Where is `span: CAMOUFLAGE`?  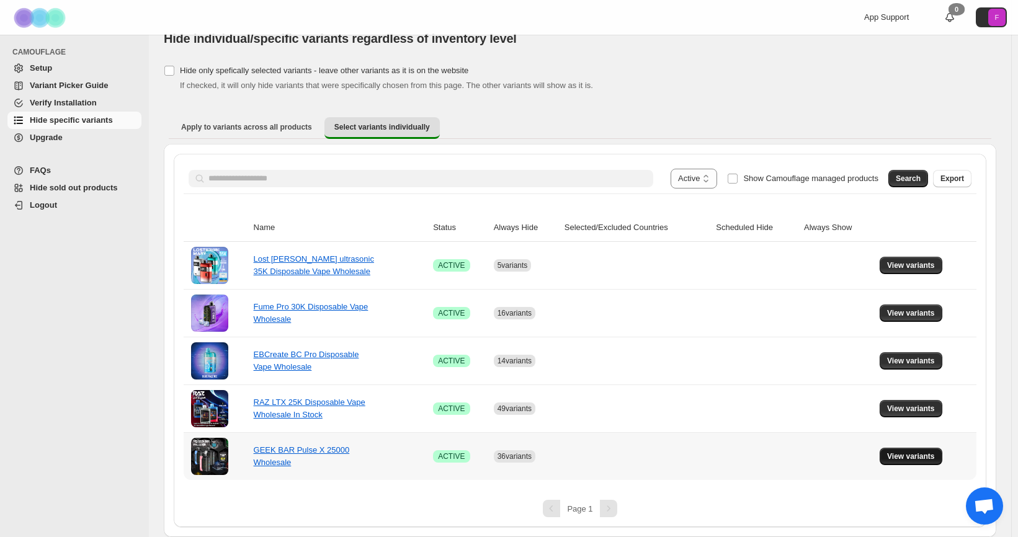 span: CAMOUFLAGE is located at coordinates (78, 52).